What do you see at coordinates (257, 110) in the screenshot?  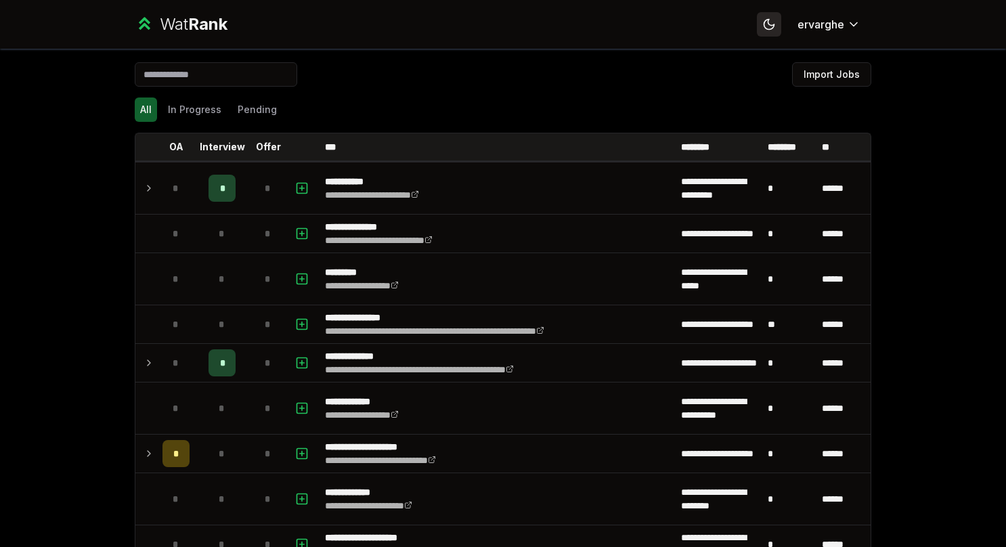 I see `button: Pending` at bounding box center [257, 110].